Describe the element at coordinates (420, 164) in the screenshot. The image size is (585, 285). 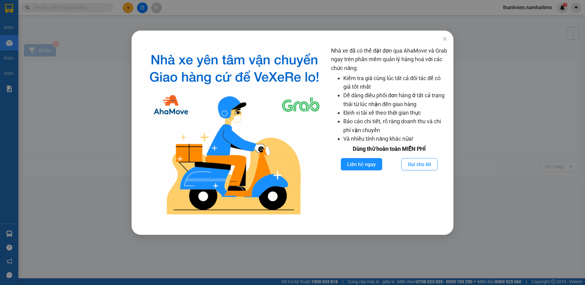
I see `span: Gọi cho tôi` at that location.